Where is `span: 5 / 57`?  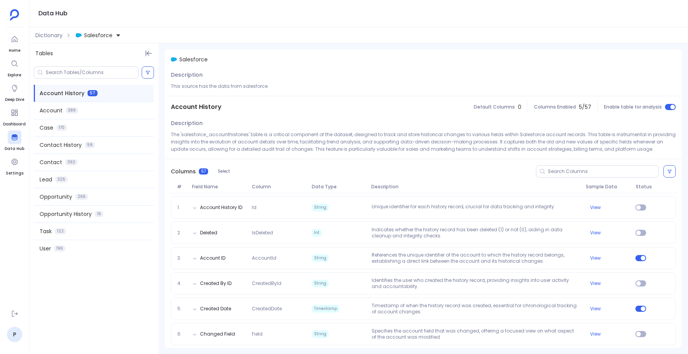
span: 5 / 57 is located at coordinates (585, 107).